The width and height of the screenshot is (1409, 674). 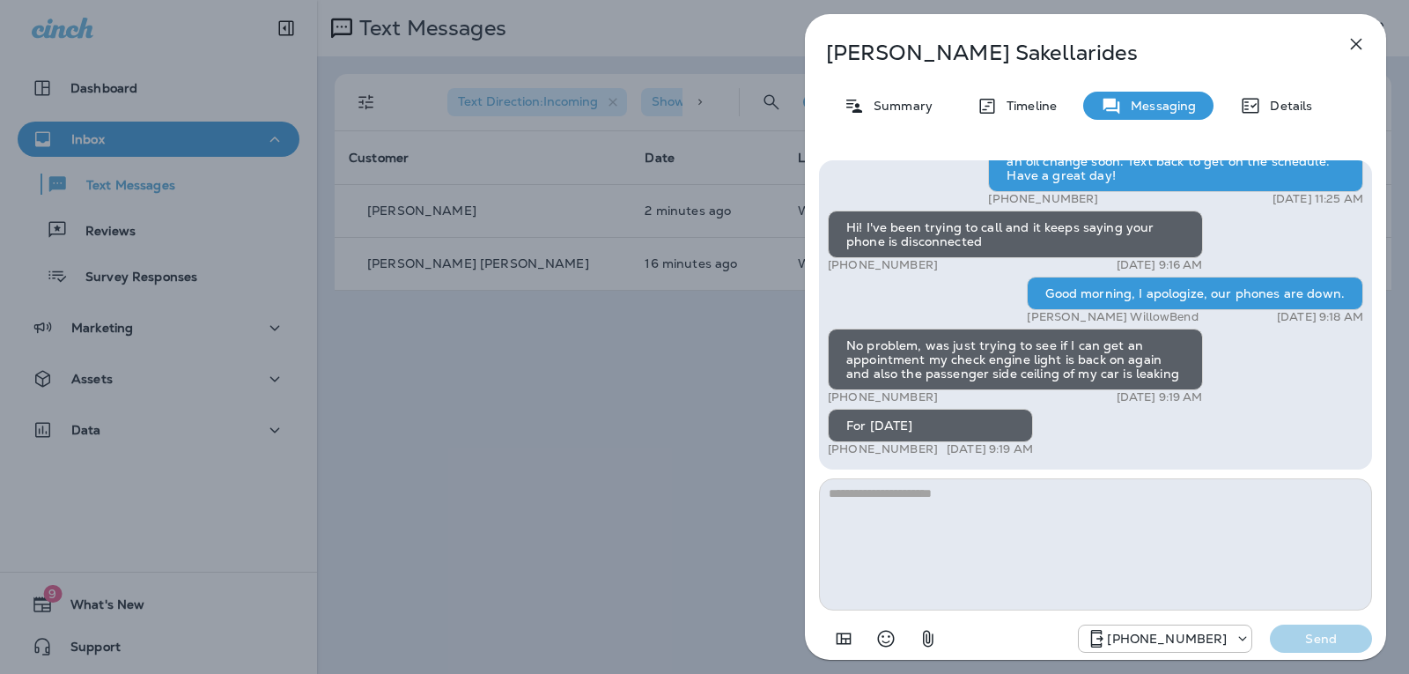 I want to click on div: Hi! I've been trying to call and it keeps saying your phone is disconnected, so click(x=1015, y=234).